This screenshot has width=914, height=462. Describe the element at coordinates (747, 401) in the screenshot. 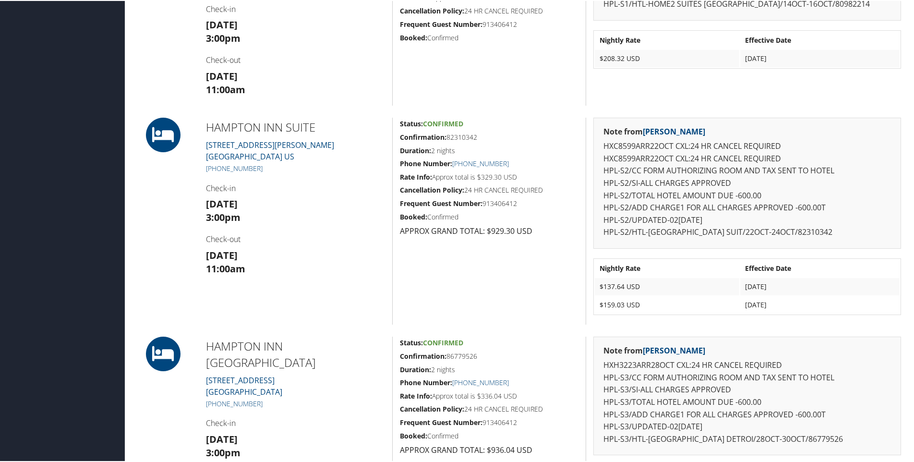

I see `p: HXH3223ARR28OCT CXL:24 HR CANCEL REQUIRED HPL-S3/CC FORM AUTHORIZING ROOM AND TAX SENT TO HOTEL H...` at that location.